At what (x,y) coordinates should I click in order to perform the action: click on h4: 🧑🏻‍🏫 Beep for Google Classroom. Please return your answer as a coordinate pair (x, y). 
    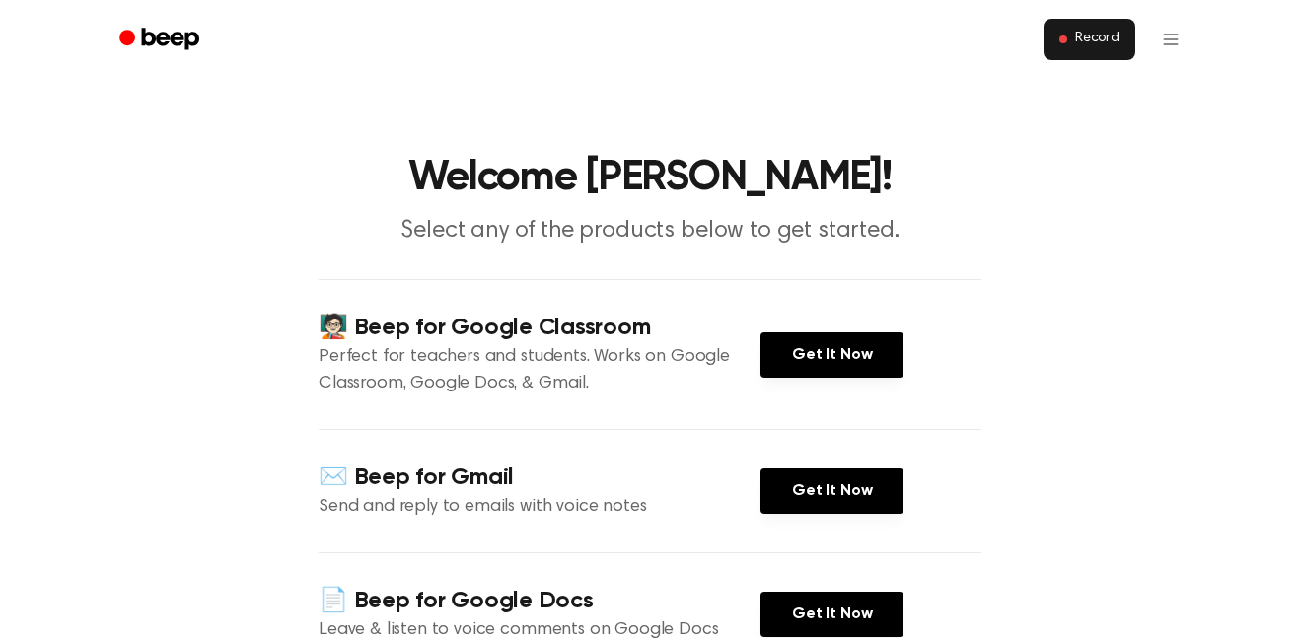
    Looking at the image, I should click on (540, 327).